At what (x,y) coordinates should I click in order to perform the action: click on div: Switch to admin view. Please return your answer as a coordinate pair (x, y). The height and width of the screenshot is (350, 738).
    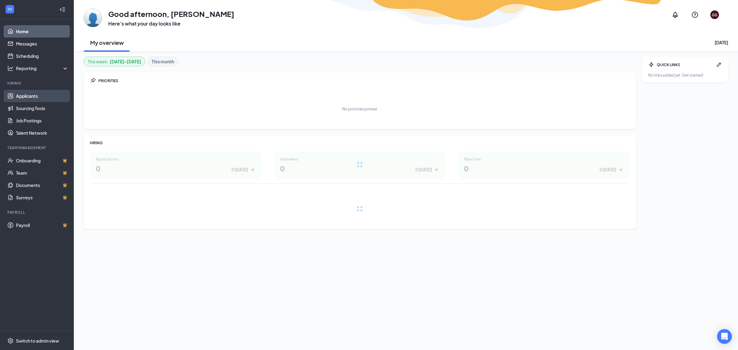
    Looking at the image, I should click on (38, 341).